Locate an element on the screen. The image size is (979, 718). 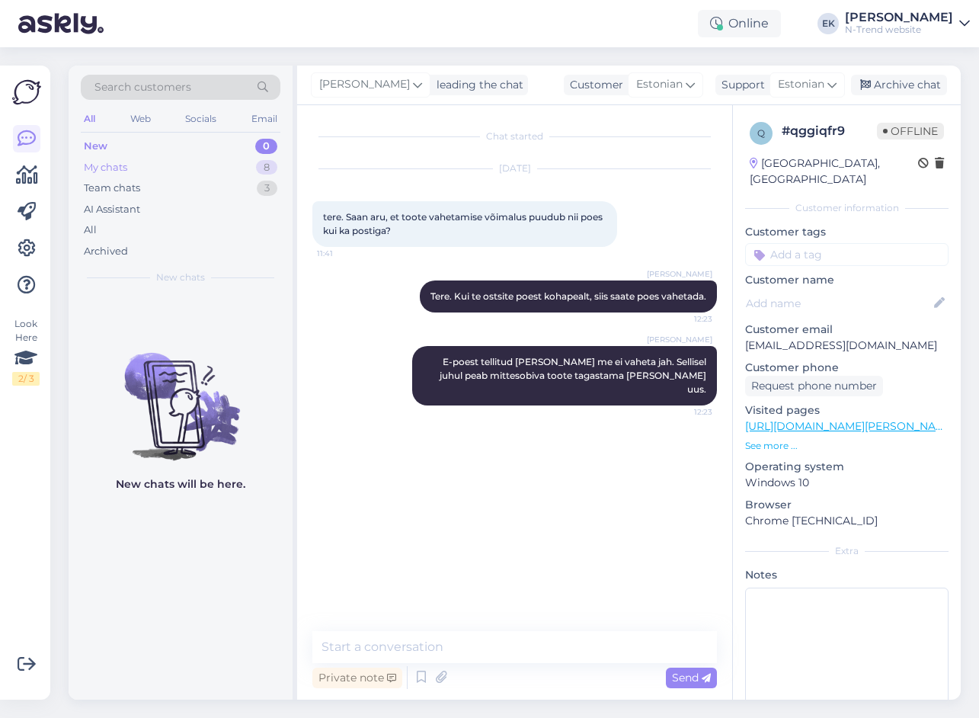
div: New is located at coordinates (95, 146).